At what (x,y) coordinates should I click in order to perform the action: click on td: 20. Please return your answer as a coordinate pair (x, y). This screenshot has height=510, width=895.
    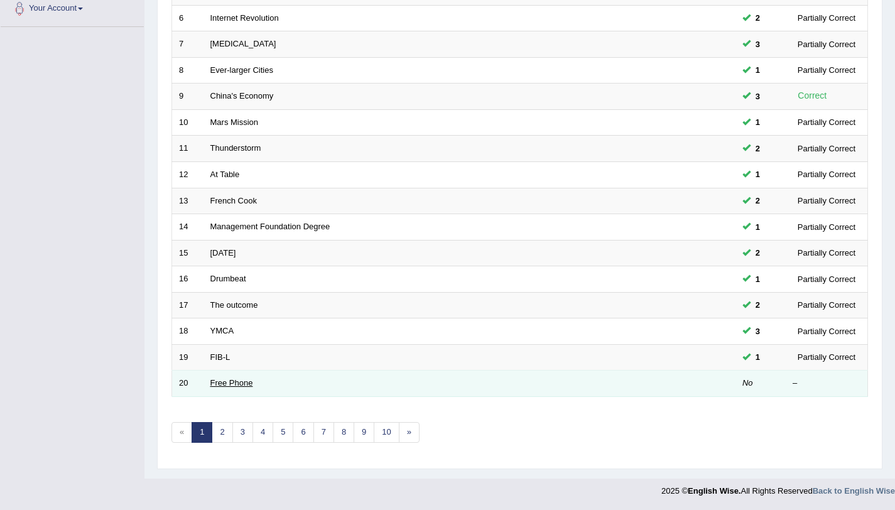
    Looking at the image, I should click on (188, 384).